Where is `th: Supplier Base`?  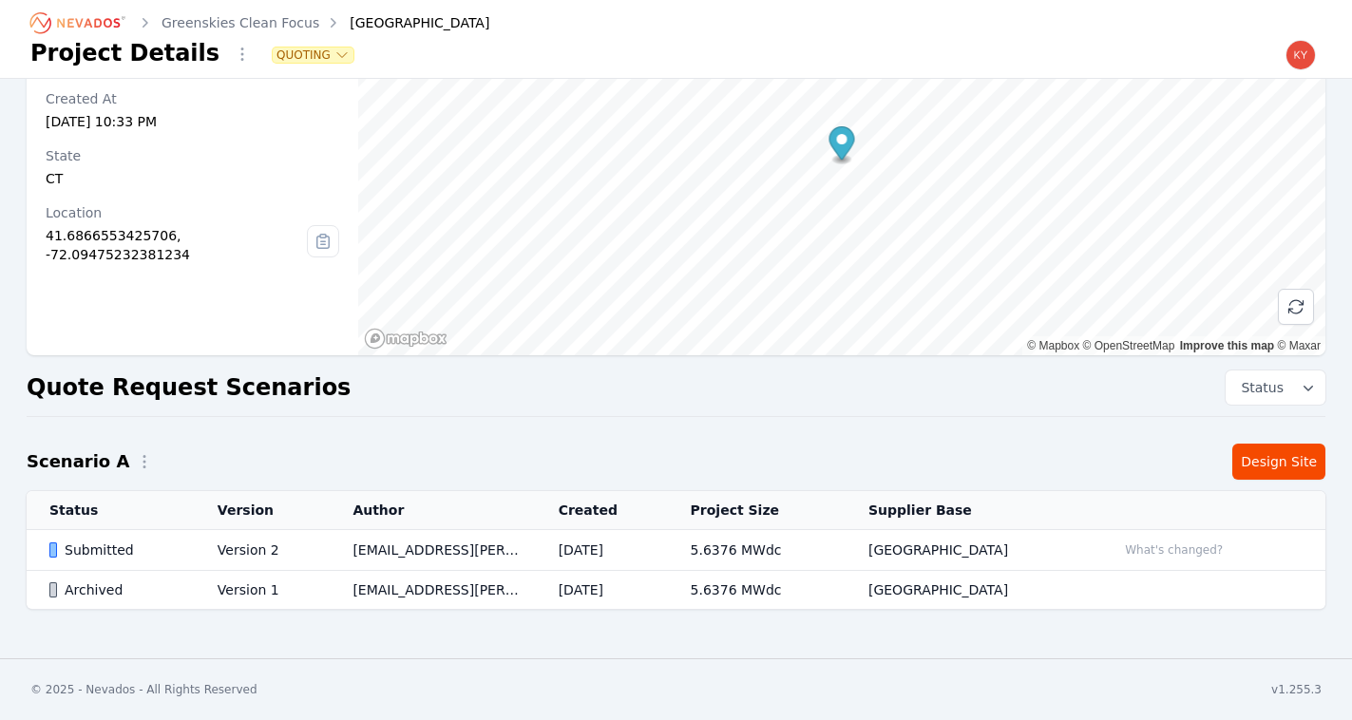
th: Supplier Base is located at coordinates (969, 510).